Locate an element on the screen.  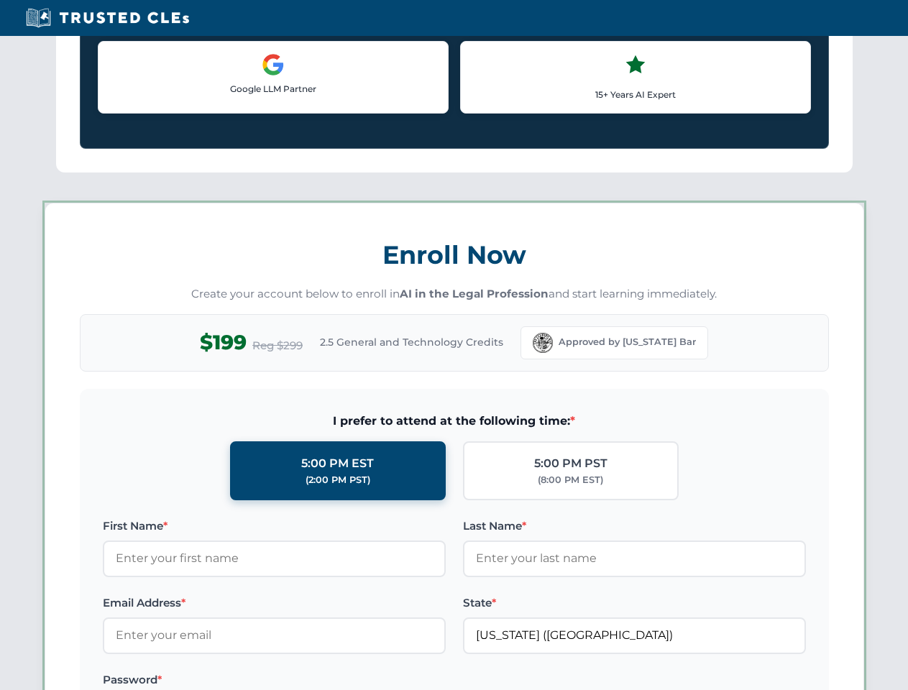
span: I prefer to attend at the following time: is located at coordinates (454, 421).